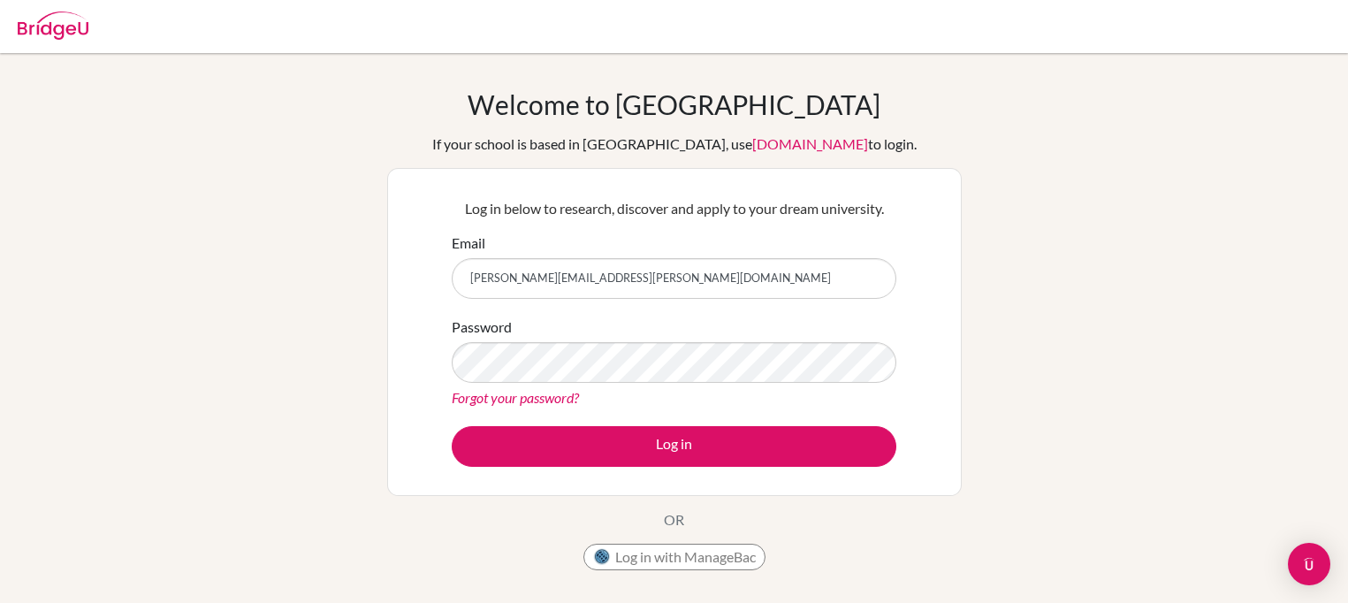 The width and height of the screenshot is (1348, 603). What do you see at coordinates (53, 26) in the screenshot?
I see `img: Bridge-U` at bounding box center [53, 26].